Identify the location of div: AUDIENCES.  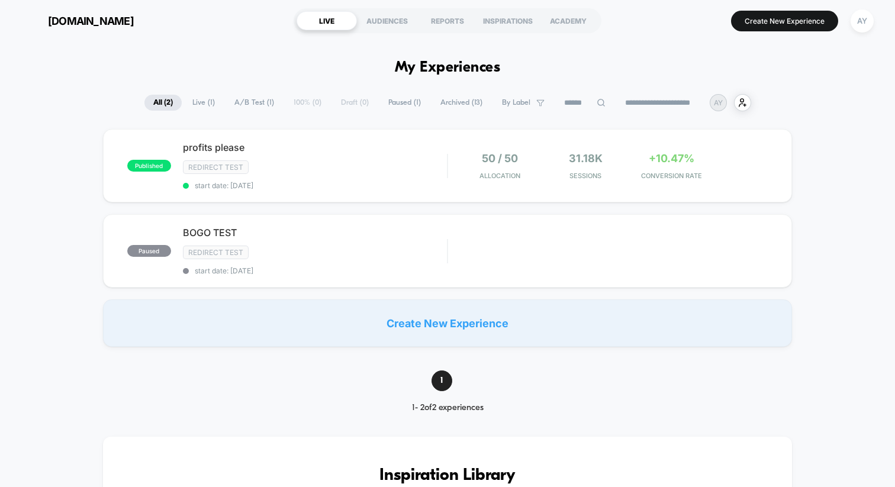
(387, 21).